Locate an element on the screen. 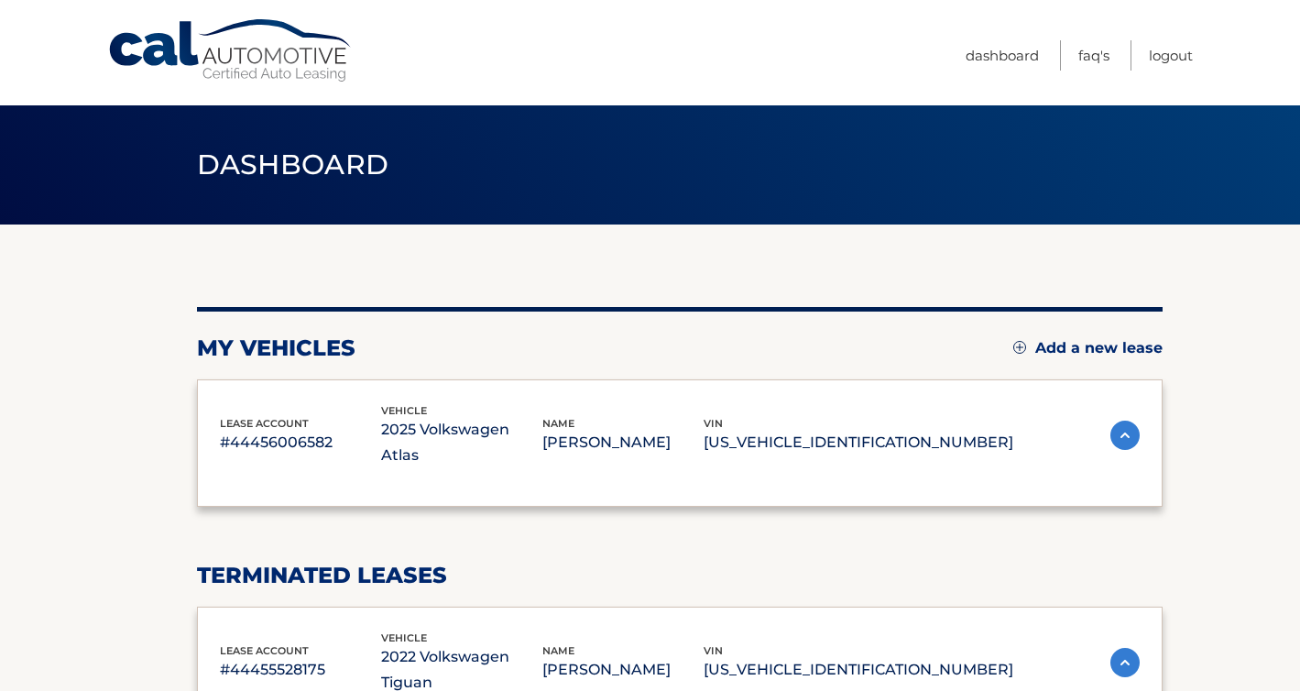  h2: my vehicles is located at coordinates (276, 348).